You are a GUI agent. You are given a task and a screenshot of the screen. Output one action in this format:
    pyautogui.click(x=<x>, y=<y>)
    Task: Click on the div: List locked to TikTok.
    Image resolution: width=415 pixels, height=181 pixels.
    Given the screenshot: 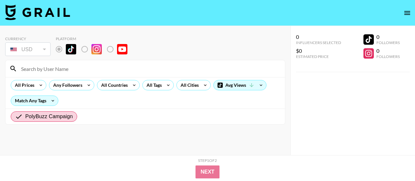 What is the action you would take?
    pyautogui.click(x=94, y=49)
    